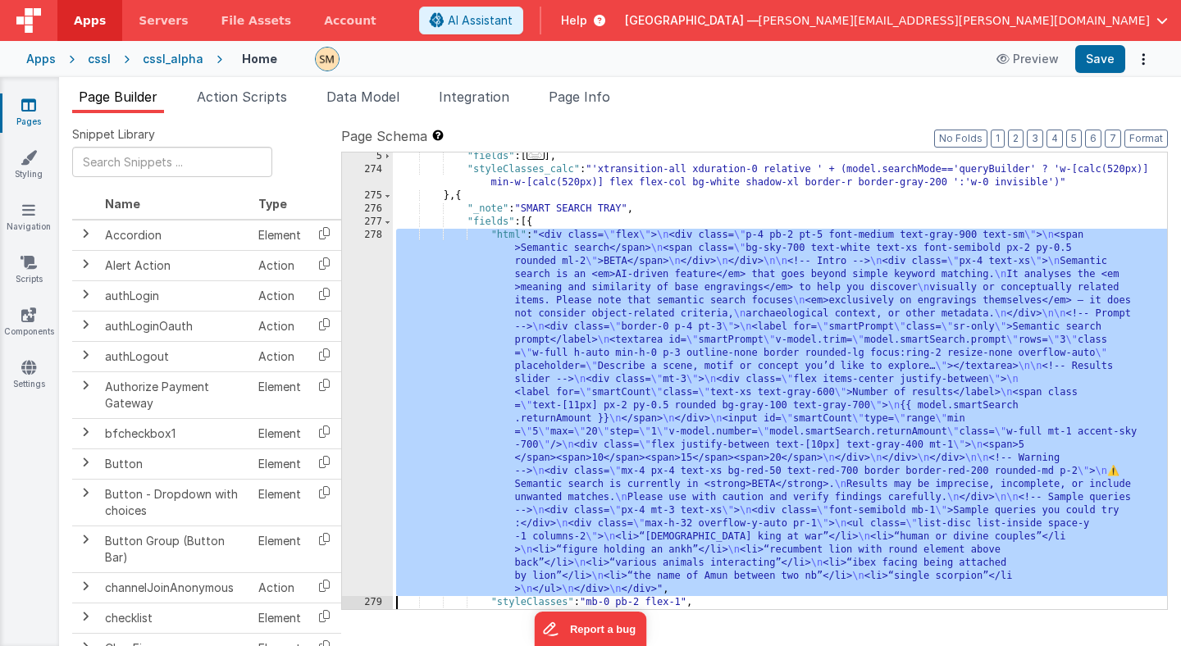 The image size is (1181, 646). Describe the element at coordinates (1100, 59) in the screenshot. I see `button: Save` at that location.